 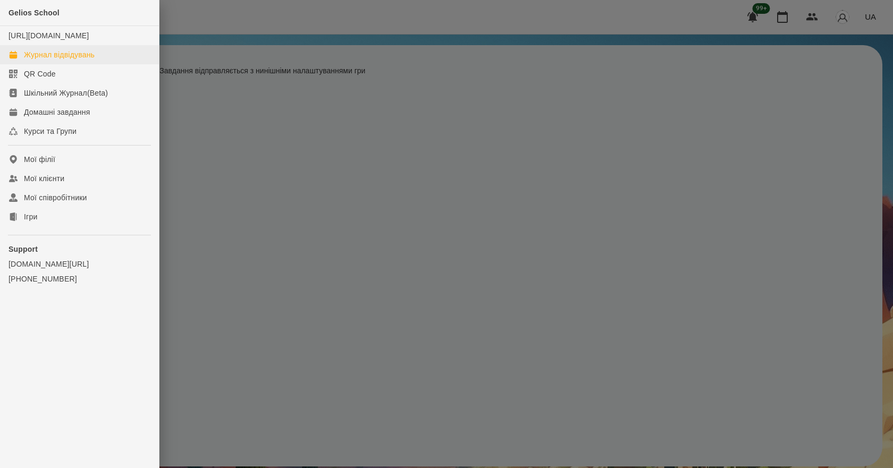 I want to click on span: Gelios School, so click(x=34, y=13).